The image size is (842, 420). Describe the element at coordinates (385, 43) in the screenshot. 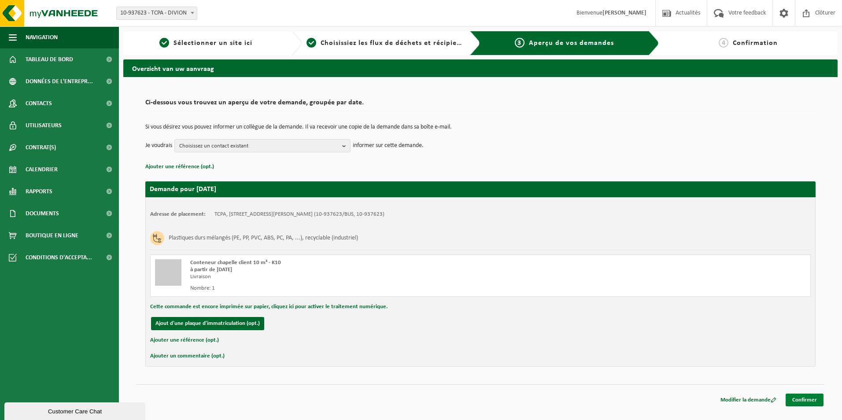

I see `a: 2Choisissiez les flux de déchets et récipients` at that location.